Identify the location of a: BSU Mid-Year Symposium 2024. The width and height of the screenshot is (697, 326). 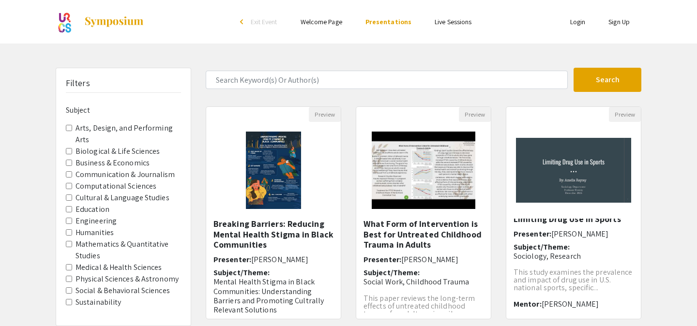
(100, 22).